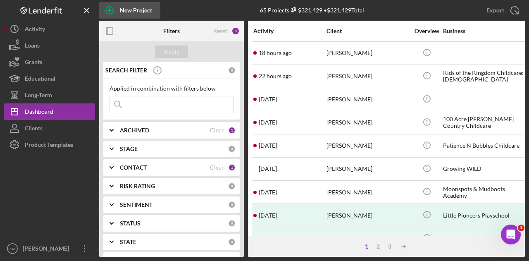 The image size is (529, 261). Describe the element at coordinates (426, 31) in the screenshot. I see `div: Overview` at that location.